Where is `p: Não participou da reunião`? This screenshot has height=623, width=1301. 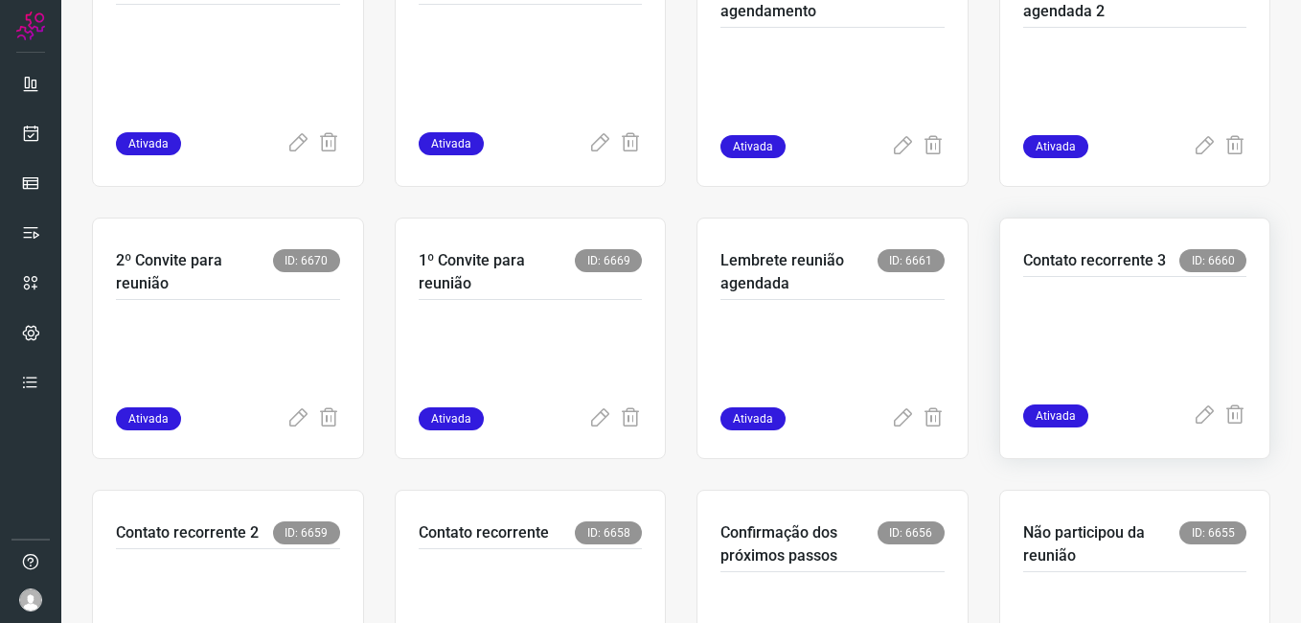
p: Não participou da reunião is located at coordinates (1102, 544).